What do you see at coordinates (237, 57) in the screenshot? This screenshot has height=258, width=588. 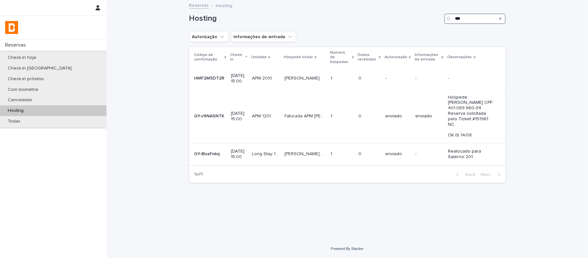 I see `p: Check-in` at bounding box center [237, 57].